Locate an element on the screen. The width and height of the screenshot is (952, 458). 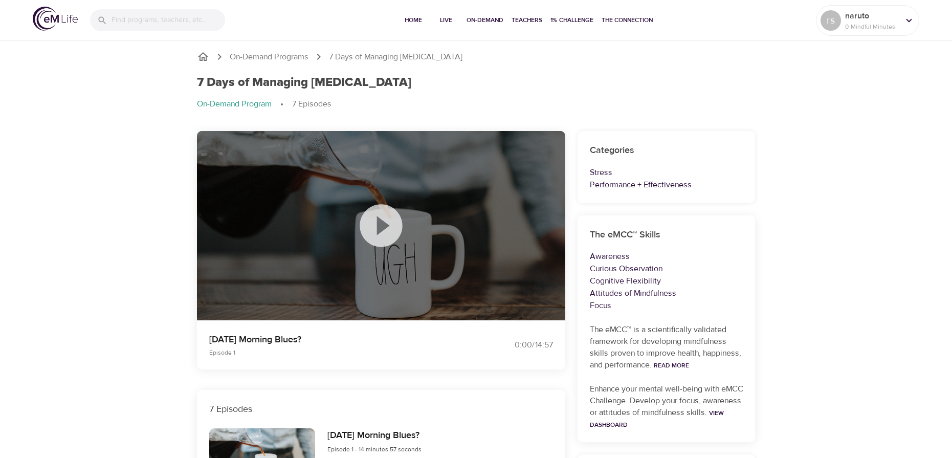
span: Episode 1 - 14 minutes 57 seconds is located at coordinates (375, 449).